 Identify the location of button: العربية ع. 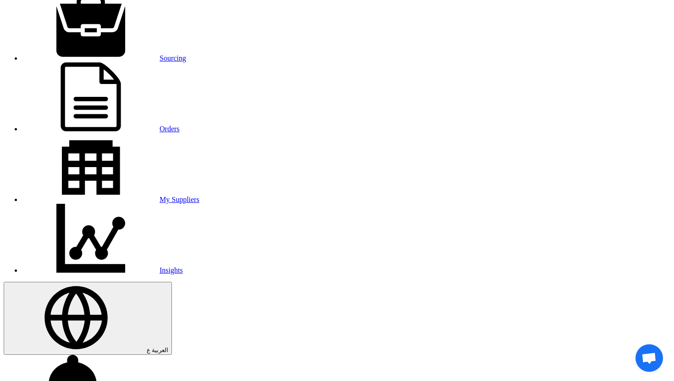
(88, 318).